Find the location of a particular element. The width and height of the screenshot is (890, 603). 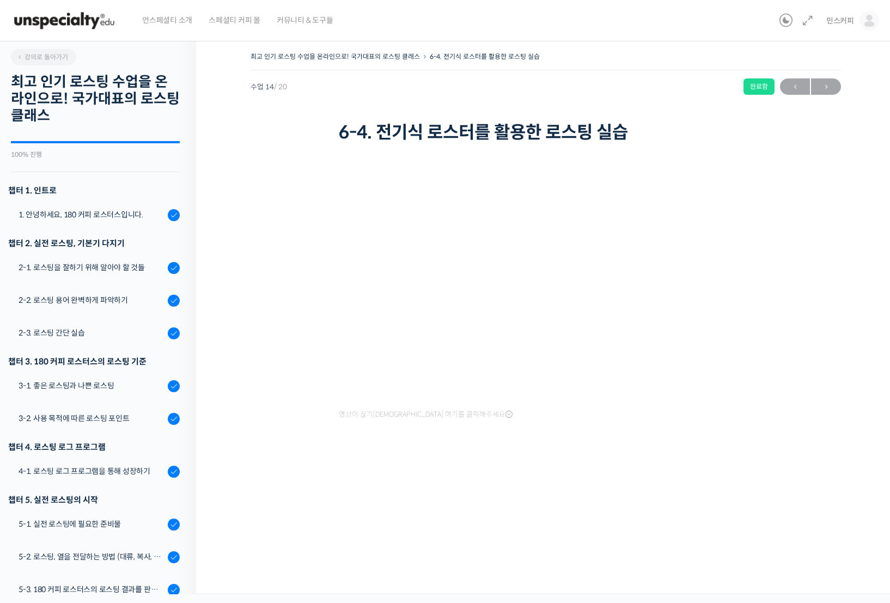

div: 2-2. 로스팅 용어 완벽하게 파악하기 is located at coordinates (91, 300).